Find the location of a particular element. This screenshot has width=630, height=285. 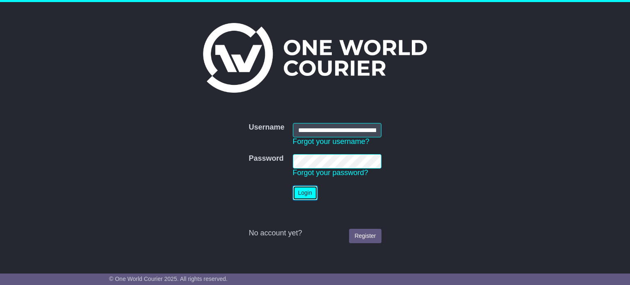

a: Forgot your password? is located at coordinates (330, 173).